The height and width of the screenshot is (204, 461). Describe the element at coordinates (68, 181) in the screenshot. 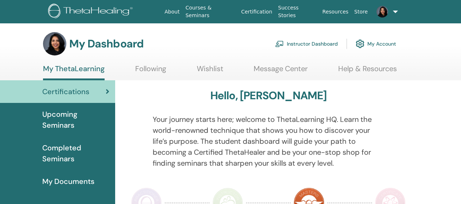

I see `span: My Documents` at that location.